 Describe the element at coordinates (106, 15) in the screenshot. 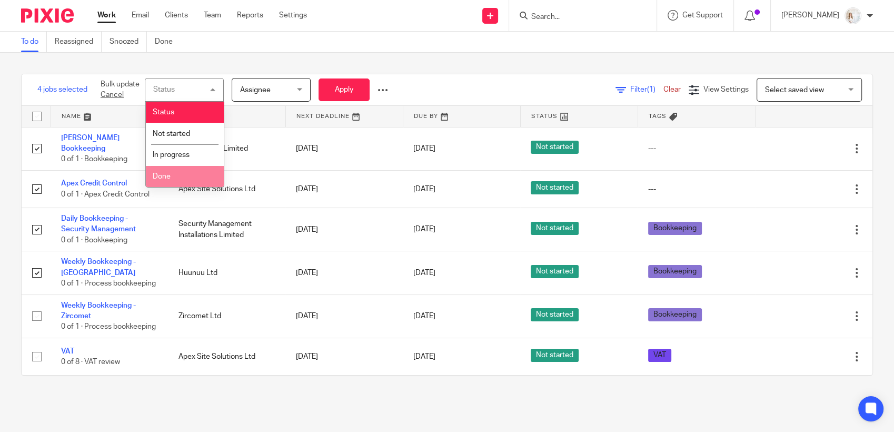

I see `a: Work` at that location.